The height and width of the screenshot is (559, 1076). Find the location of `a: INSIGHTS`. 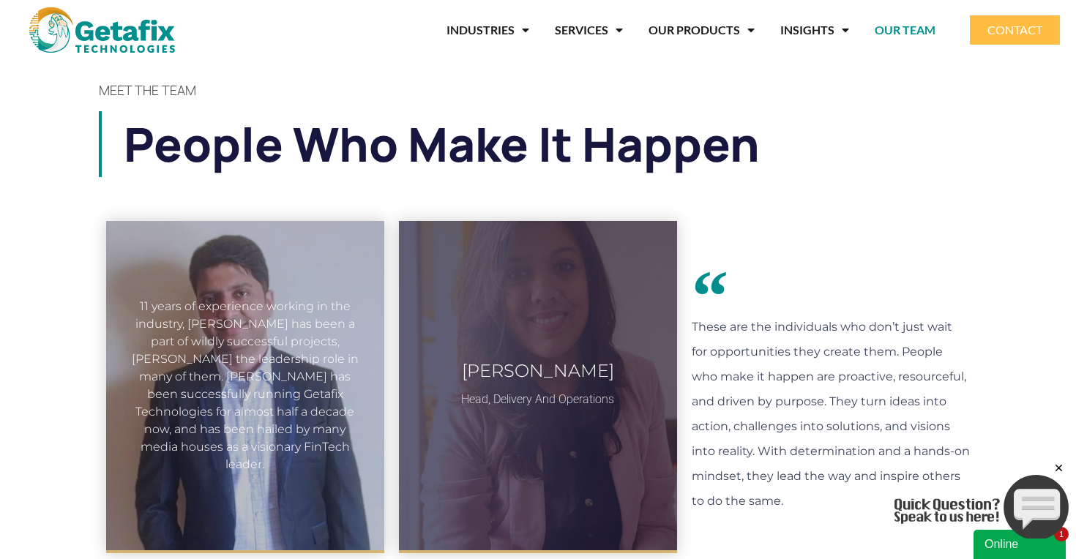

a: INSIGHTS is located at coordinates (815, 30).